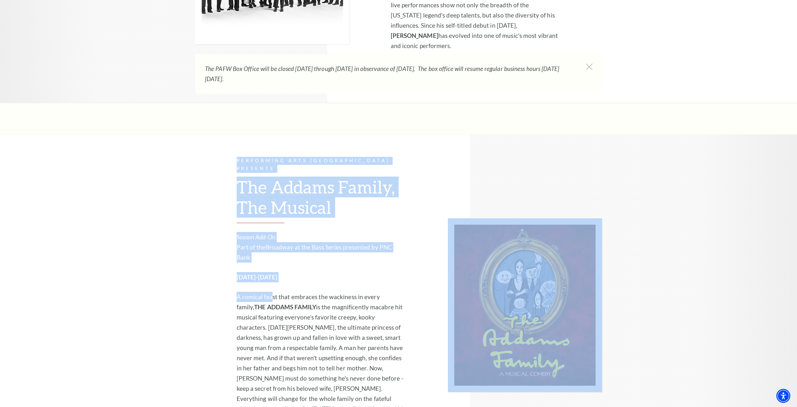 The height and width of the screenshot is (407, 797). What do you see at coordinates (525, 305) in the screenshot?
I see `img: Performing Arts Fort Worth Presents` at bounding box center [525, 305].